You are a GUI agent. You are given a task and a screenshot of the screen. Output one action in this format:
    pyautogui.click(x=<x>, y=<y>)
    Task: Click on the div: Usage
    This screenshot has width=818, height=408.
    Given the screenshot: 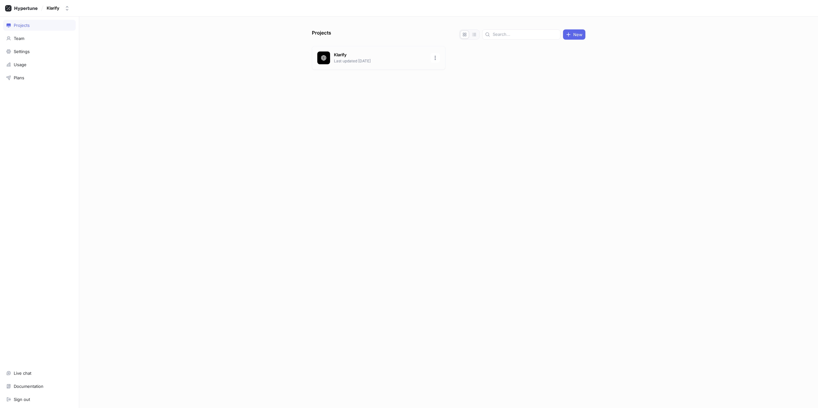 What is the action you would take?
    pyautogui.click(x=20, y=65)
    